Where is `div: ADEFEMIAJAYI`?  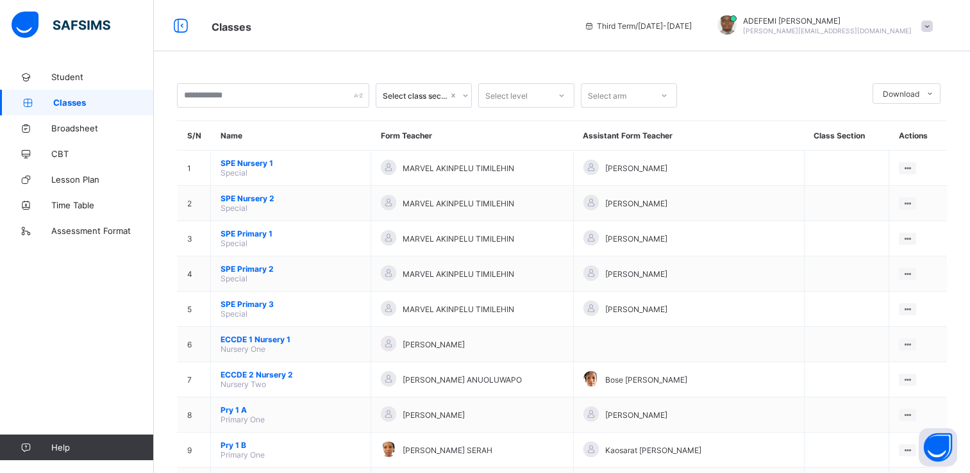 div: ADEFEMIAJAYI is located at coordinates (822, 26).